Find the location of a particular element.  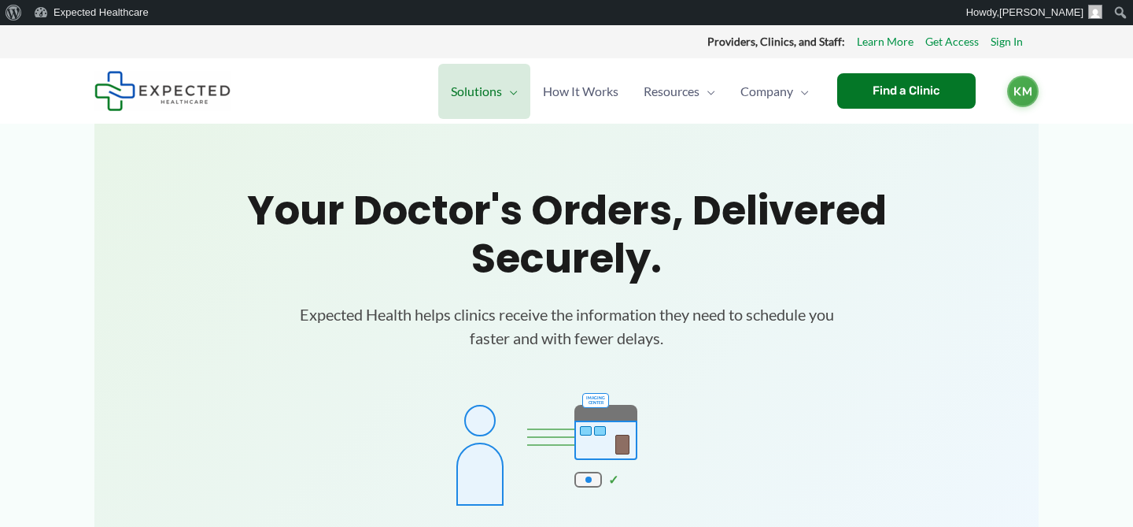

span: Company is located at coordinates (767, 91).